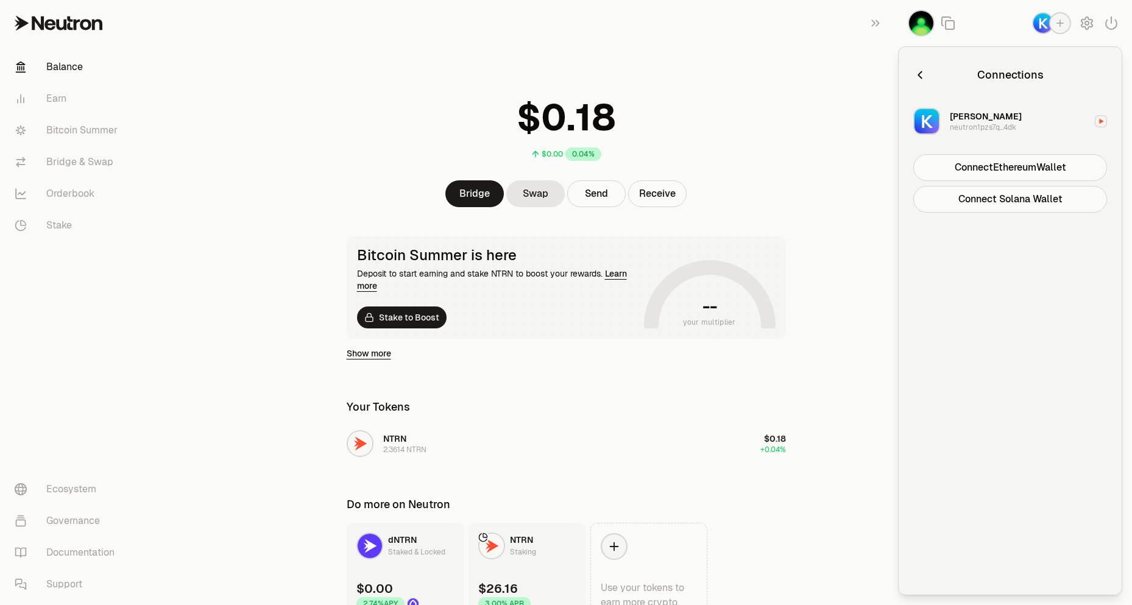 The width and height of the screenshot is (1132, 605). Describe the element at coordinates (369, 353) in the screenshot. I see `a: Show more` at that location.